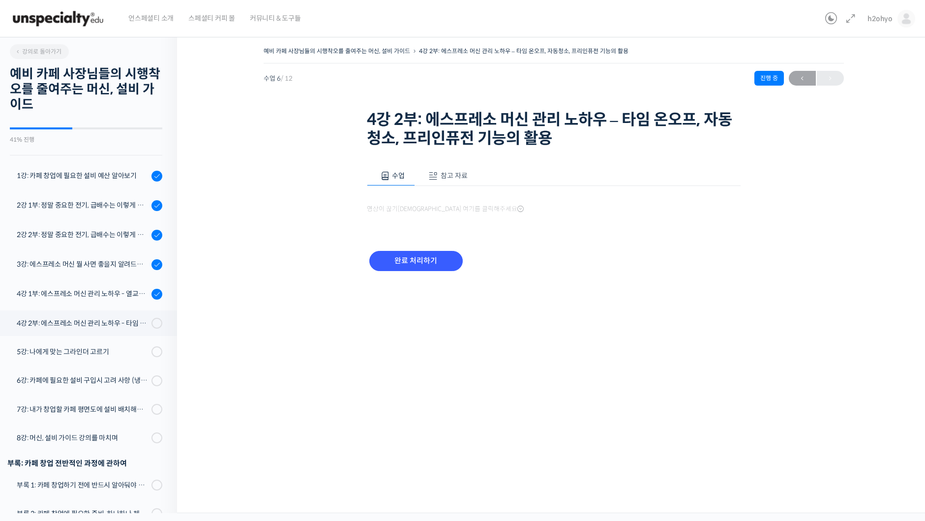  Describe the element at coordinates (287, 78) in the screenshot. I see `span: / 12` at that location.